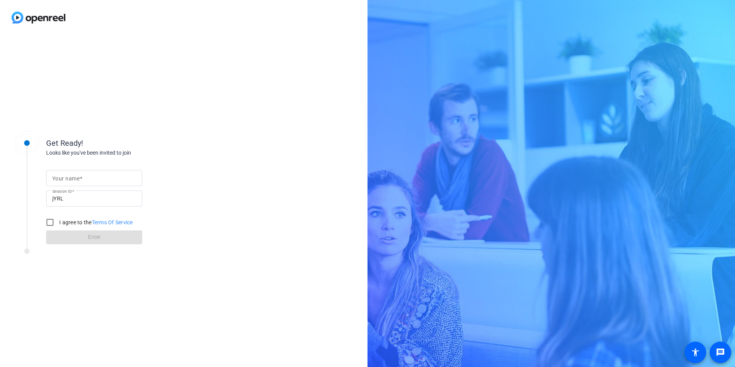  Describe the element at coordinates (720, 352) in the screenshot. I see `mat-icon: message` at that location.